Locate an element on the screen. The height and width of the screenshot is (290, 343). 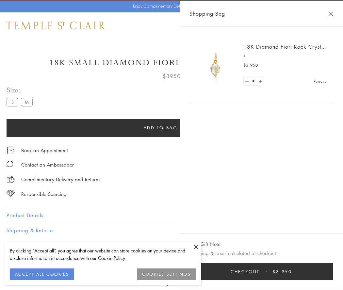
img: MessageIcon-01_2.svg is located at coordinates (10, 164).